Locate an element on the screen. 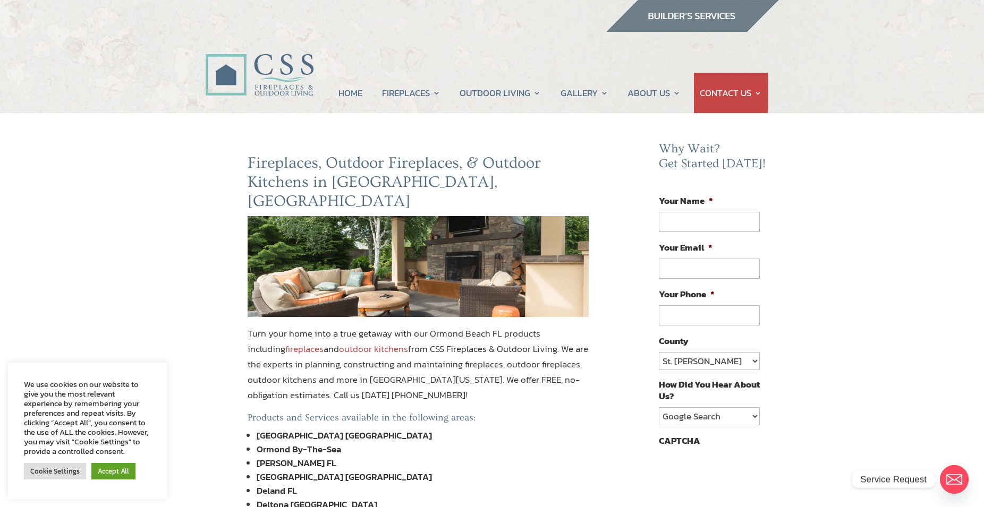 The width and height of the screenshot is (984, 507). label: Your Phone is located at coordinates (686, 294).